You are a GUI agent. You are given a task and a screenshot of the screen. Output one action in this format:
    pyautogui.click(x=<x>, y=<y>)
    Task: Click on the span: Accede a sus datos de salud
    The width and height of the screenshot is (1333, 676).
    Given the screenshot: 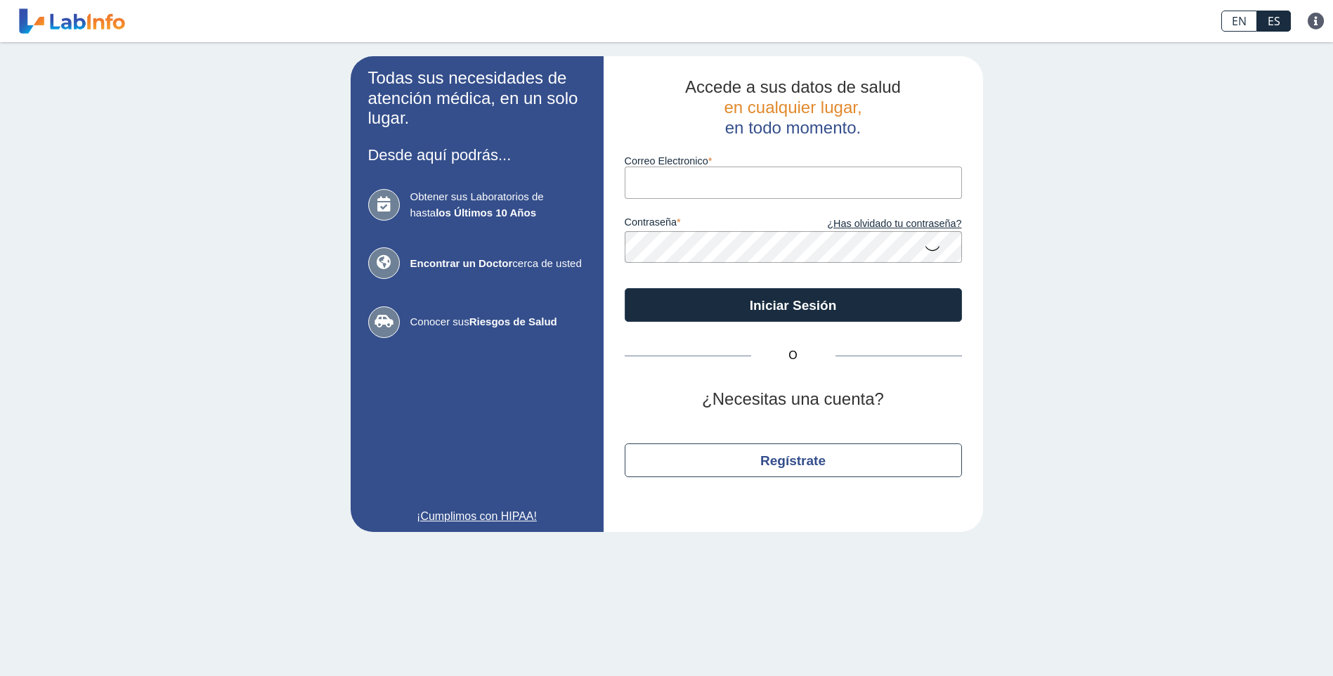 What is the action you would take?
    pyautogui.click(x=792, y=86)
    